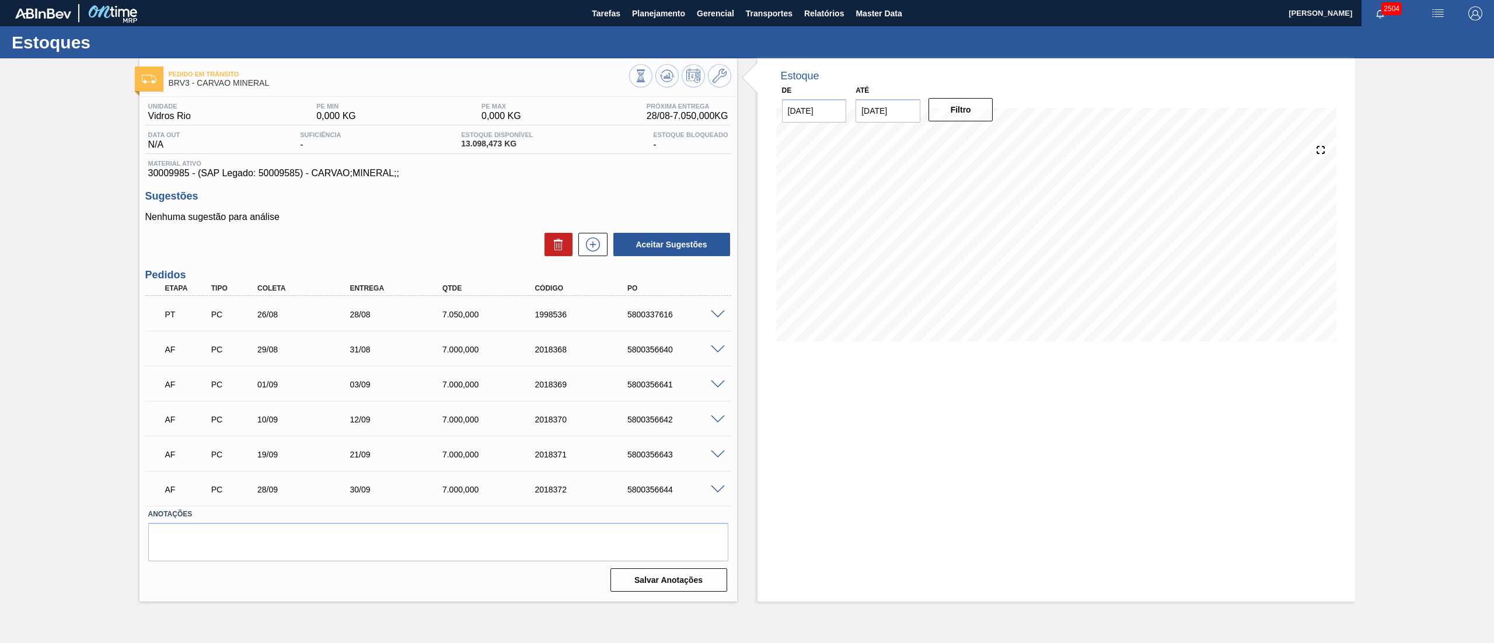 Image resolution: width=1494 pixels, height=643 pixels. What do you see at coordinates (399, 74) in the screenshot?
I see `span: Pedido em Trânsito` at bounding box center [399, 74].